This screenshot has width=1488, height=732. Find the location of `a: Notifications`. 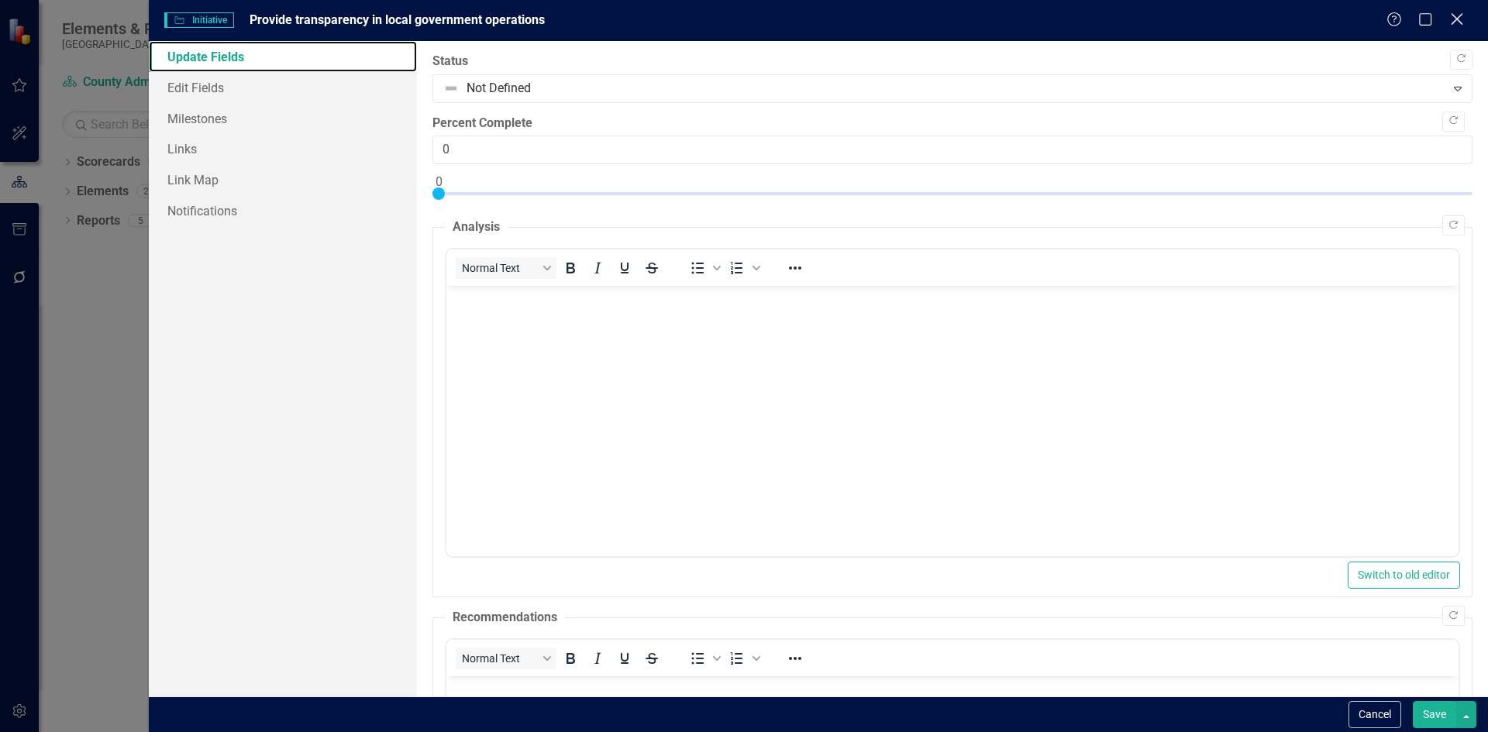

a: Notifications is located at coordinates (283, 211).